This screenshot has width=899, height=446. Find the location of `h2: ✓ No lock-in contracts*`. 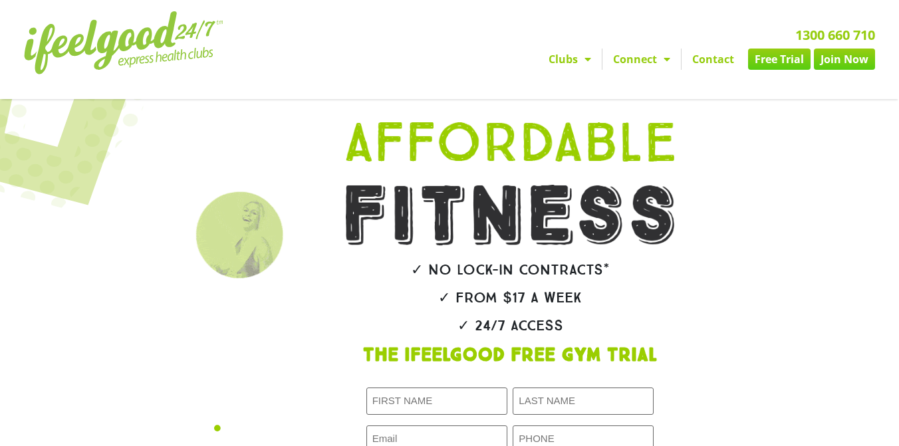

h2: ✓ No lock-in contracts* is located at coordinates (510, 270).